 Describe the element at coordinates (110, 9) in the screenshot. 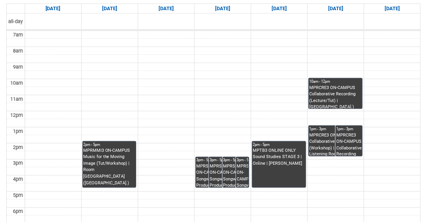

I see `a: Go to September 15, 2025` at that location.